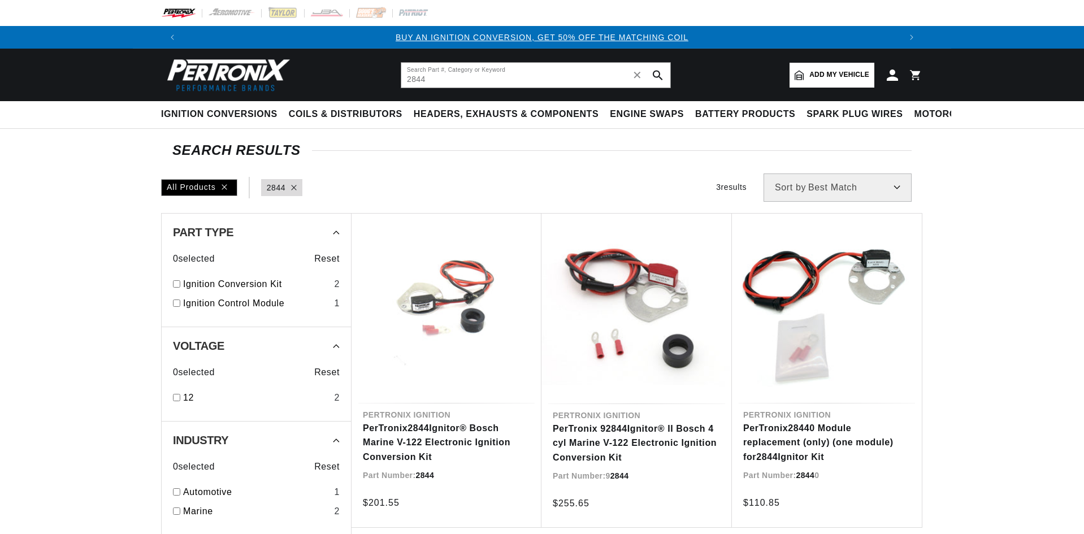 The image size is (1084, 534). What do you see at coordinates (345, 114) in the screenshot?
I see `span: Coils & Distributors` at bounding box center [345, 114].